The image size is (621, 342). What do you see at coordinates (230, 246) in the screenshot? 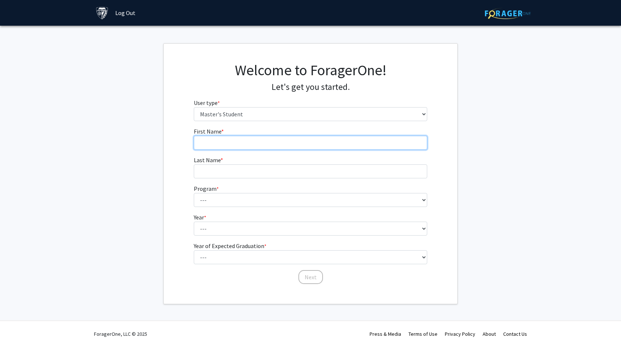
I see `label: Year of Expected Graduation` at bounding box center [230, 246].